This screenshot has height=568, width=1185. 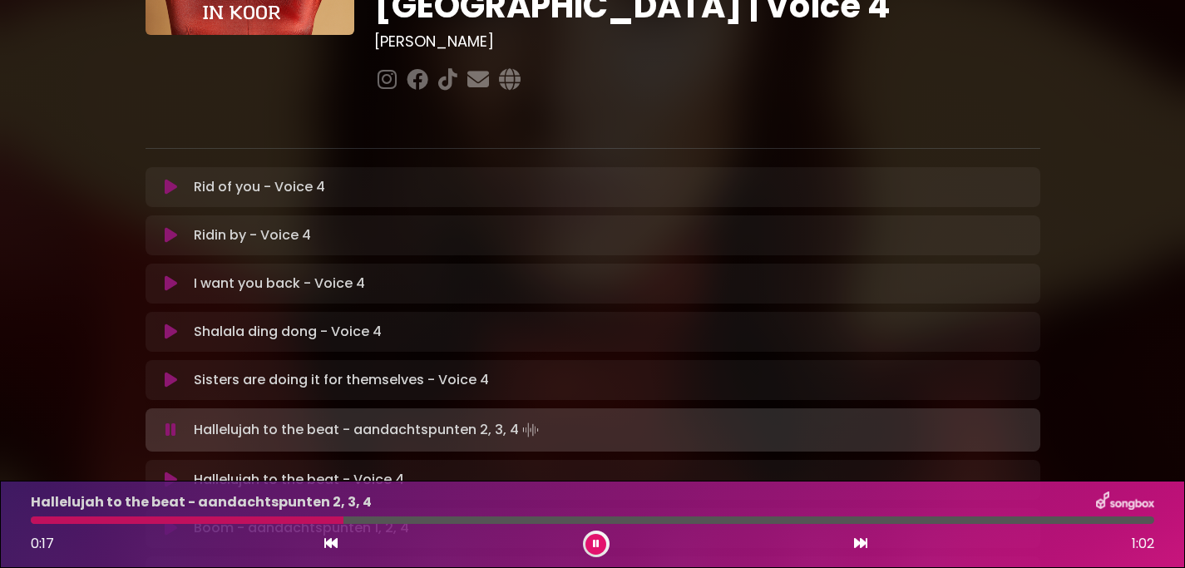 I want to click on p: I want you back - Voice 4, so click(x=280, y=284).